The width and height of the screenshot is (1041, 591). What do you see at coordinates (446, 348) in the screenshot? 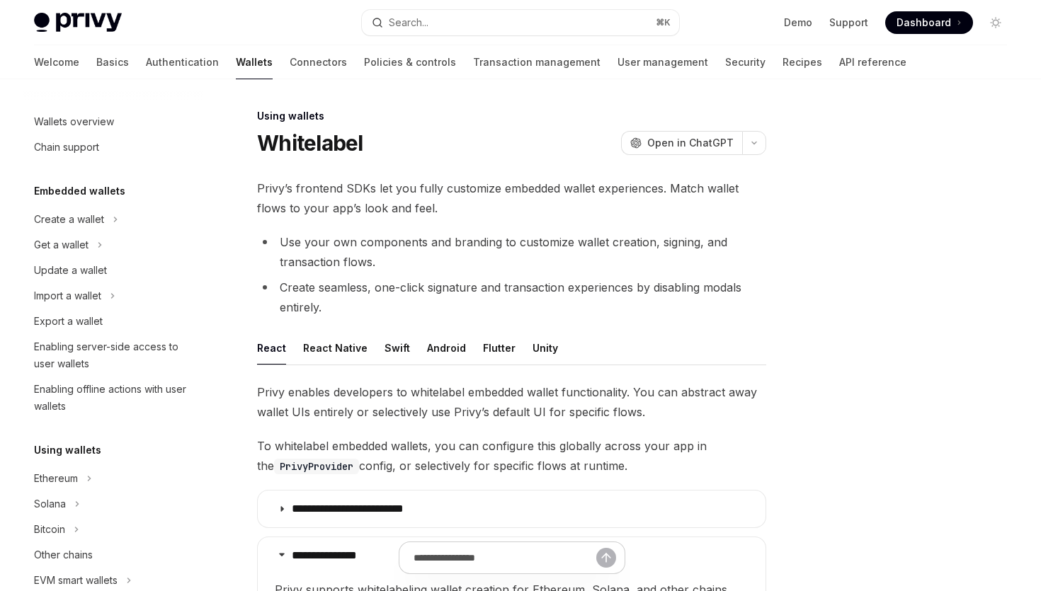
I see `div: Android` at bounding box center [446, 348].